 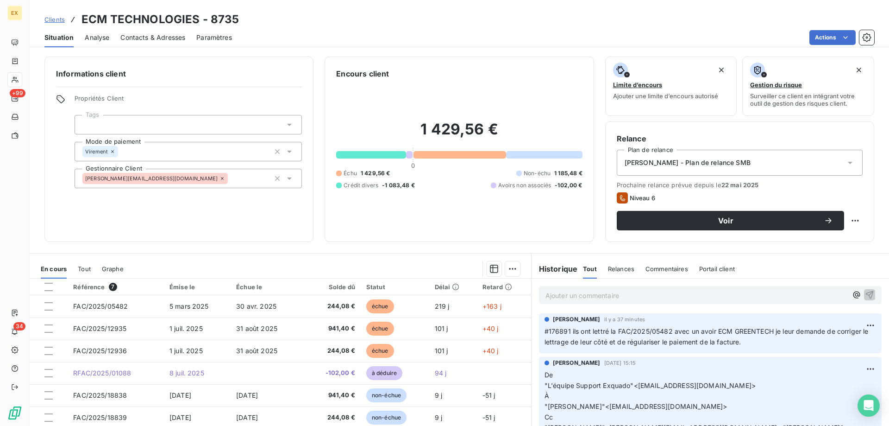 I want to click on h6: Informations client, so click(x=179, y=74).